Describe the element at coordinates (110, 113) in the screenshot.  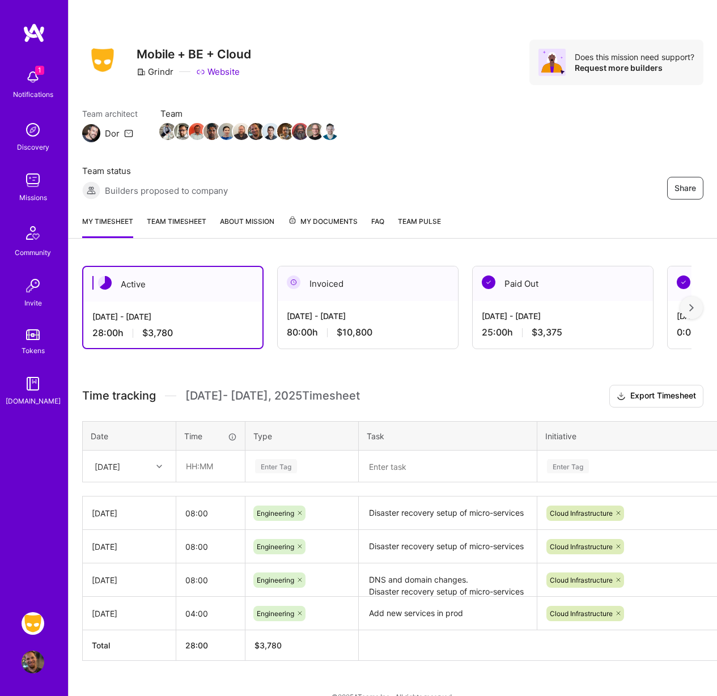
I see `span: Team architect` at that location.